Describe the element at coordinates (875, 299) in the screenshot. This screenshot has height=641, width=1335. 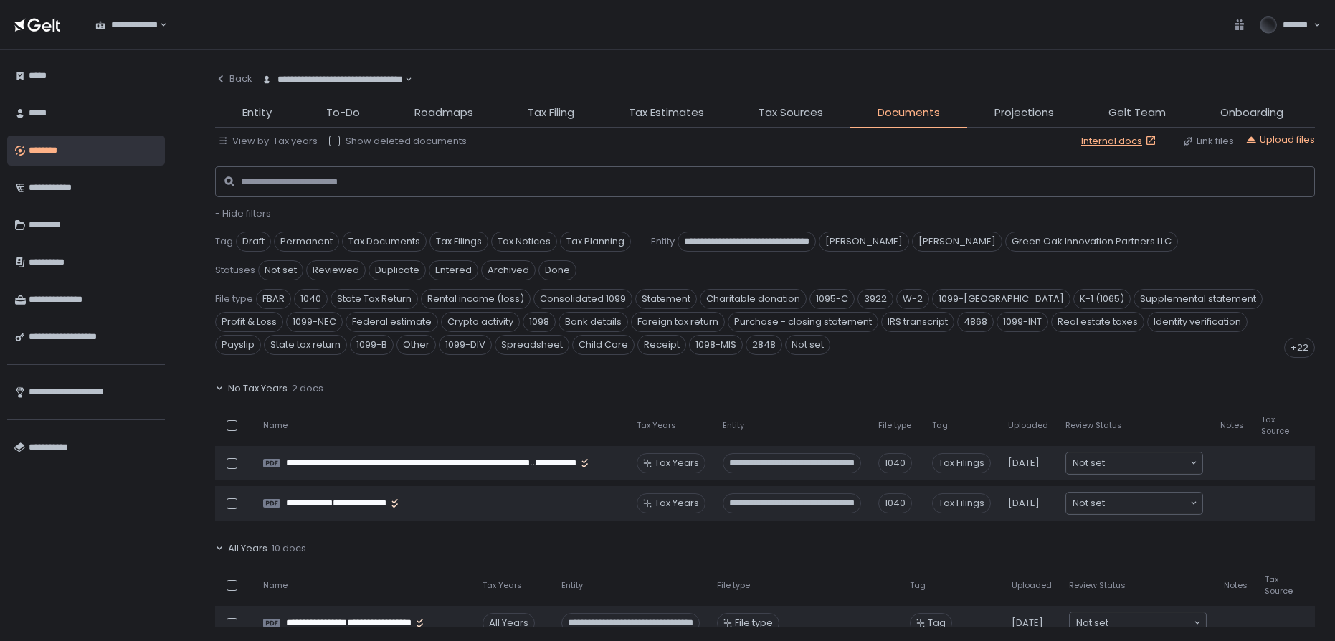
I see `span: 3922` at that location.